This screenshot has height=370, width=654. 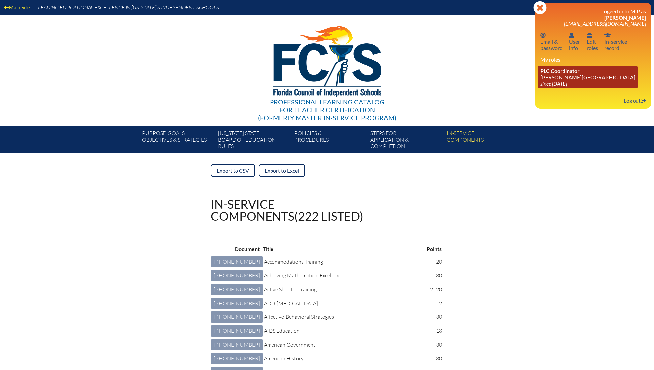 What do you see at coordinates (574, 41) in the screenshot?
I see `a: User infoUserinfo` at bounding box center [574, 41].